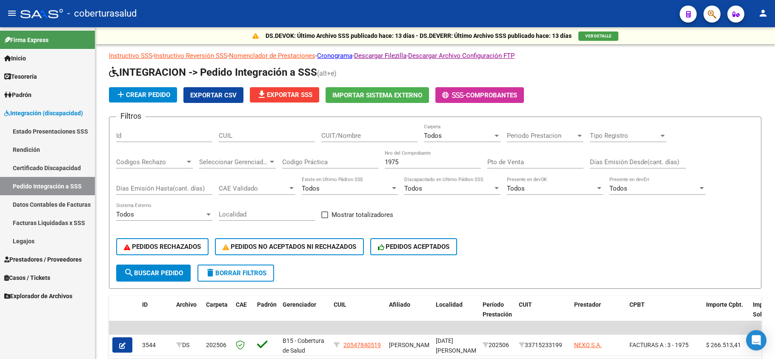  I want to click on button: PEDIDOS RECHAZADOS, so click(162, 247).